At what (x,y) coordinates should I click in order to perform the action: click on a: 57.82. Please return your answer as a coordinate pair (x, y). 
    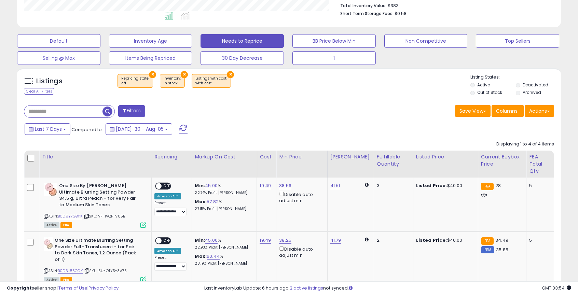
    Looking at the image, I should click on (212, 202).